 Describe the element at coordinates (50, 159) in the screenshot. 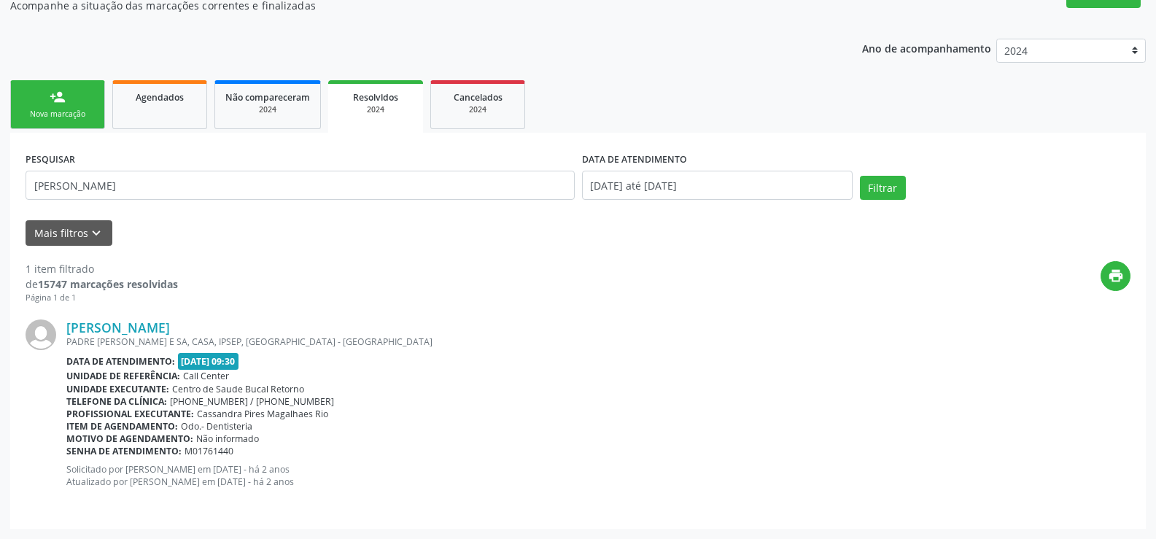

I see `label: PESQUISAR` at that location.